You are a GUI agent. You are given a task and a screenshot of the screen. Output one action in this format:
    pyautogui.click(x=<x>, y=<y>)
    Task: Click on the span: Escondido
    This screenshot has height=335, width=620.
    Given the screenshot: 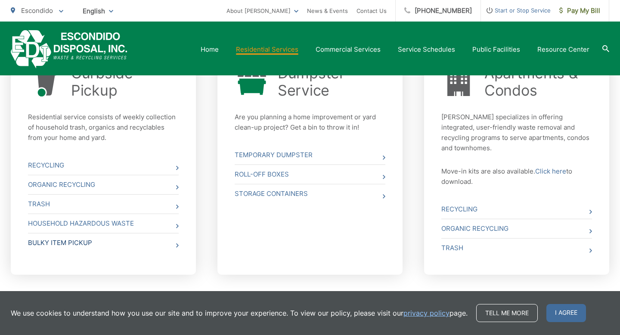 What is the action you would take?
    pyautogui.click(x=37, y=10)
    